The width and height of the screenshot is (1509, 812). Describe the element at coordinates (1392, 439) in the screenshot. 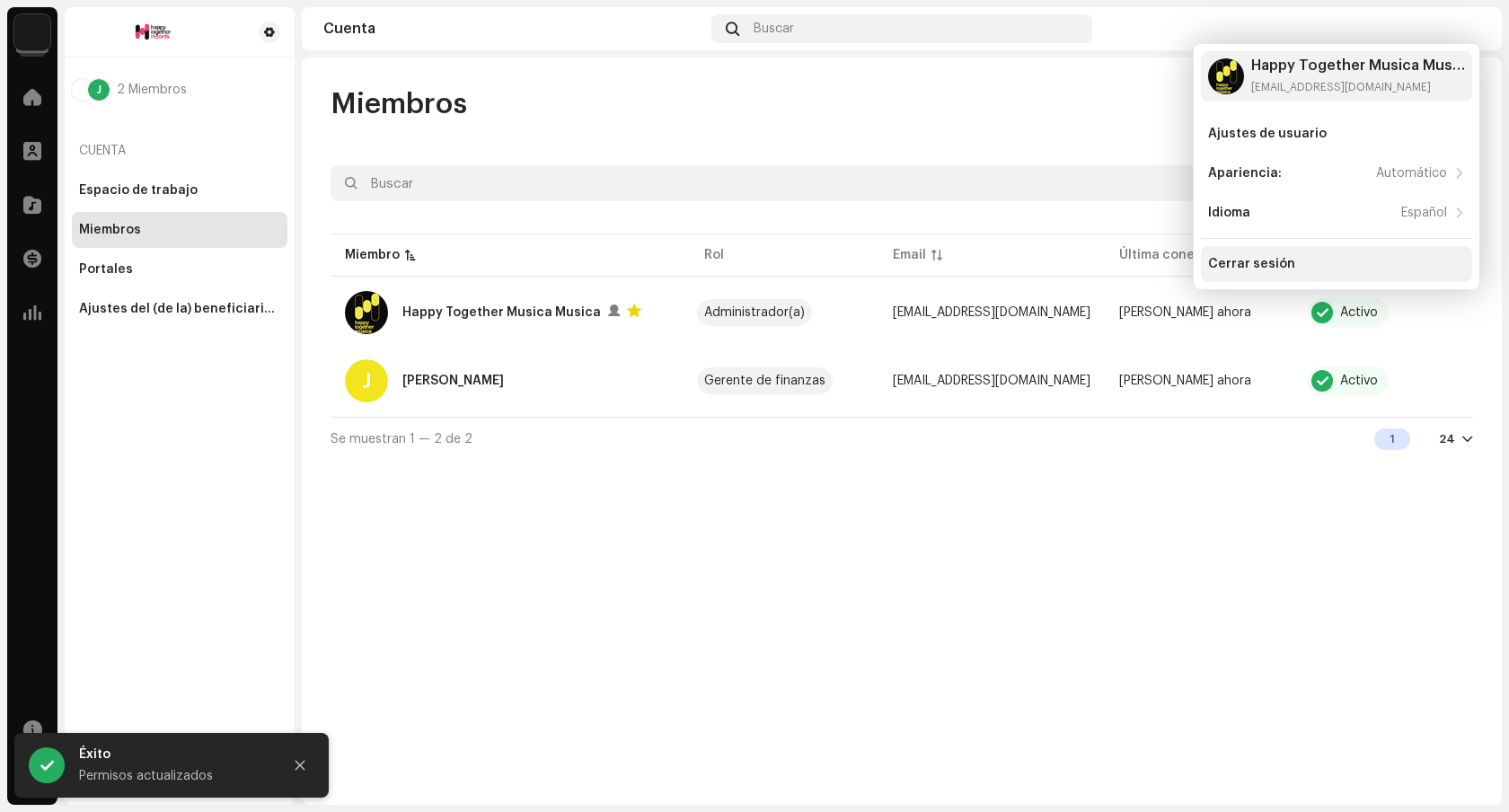

I see `div: 1` at that location.